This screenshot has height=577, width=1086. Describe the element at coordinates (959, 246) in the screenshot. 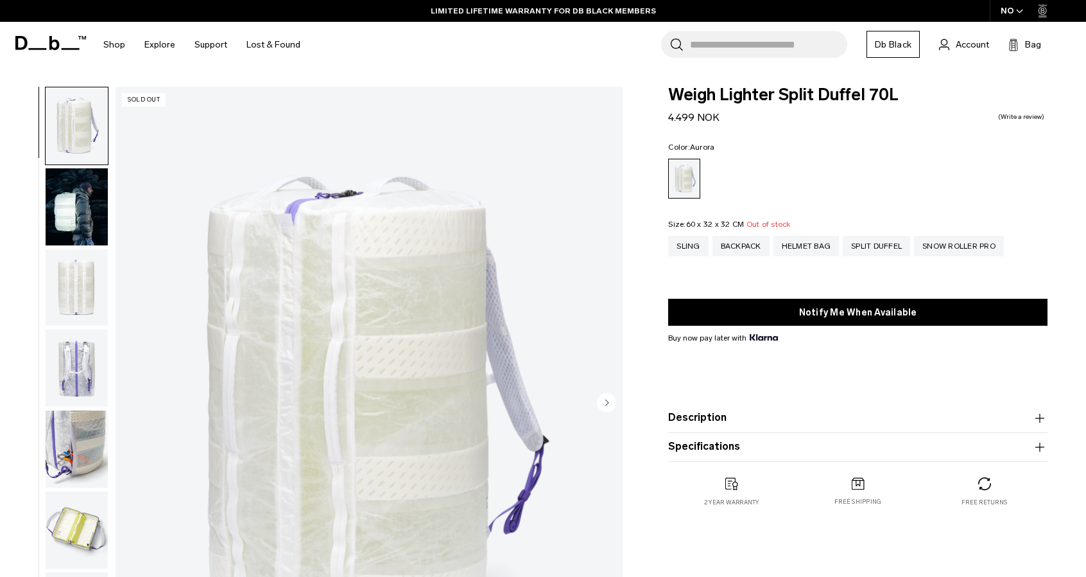

I see `a: Snow Roller Pro` at that location.